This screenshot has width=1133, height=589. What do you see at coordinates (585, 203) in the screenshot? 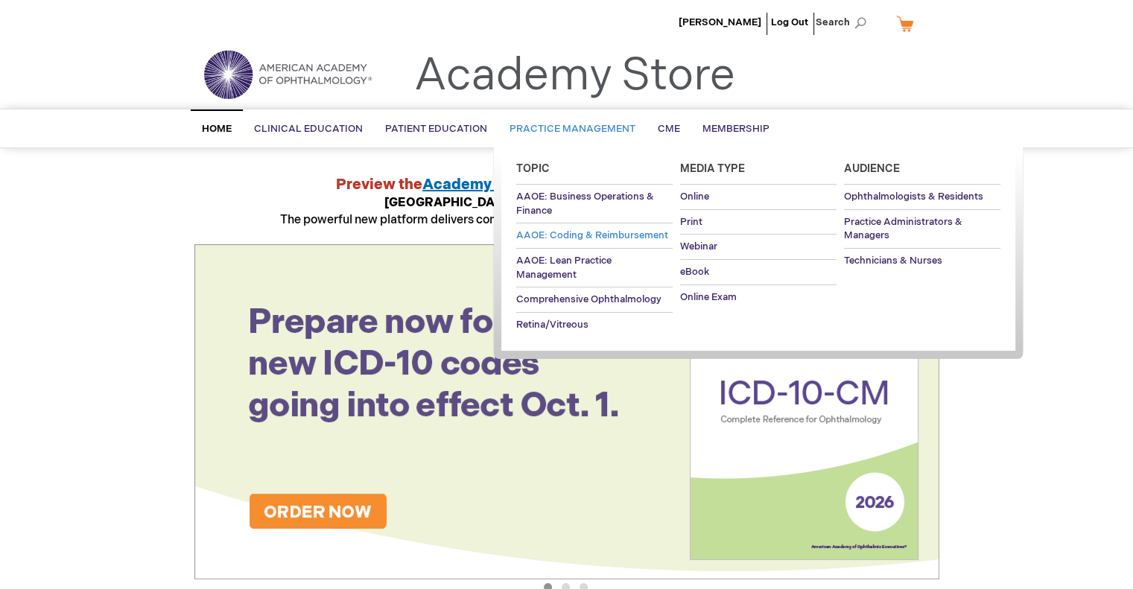
I see `span: AAOE: Business Operations & Finance` at bounding box center [585, 203].